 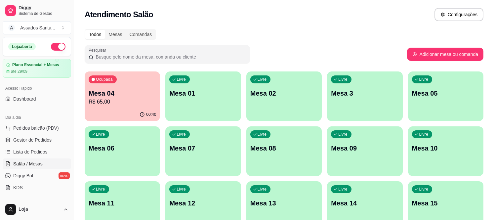 I want to click on p: Mesa 07, so click(x=203, y=148).